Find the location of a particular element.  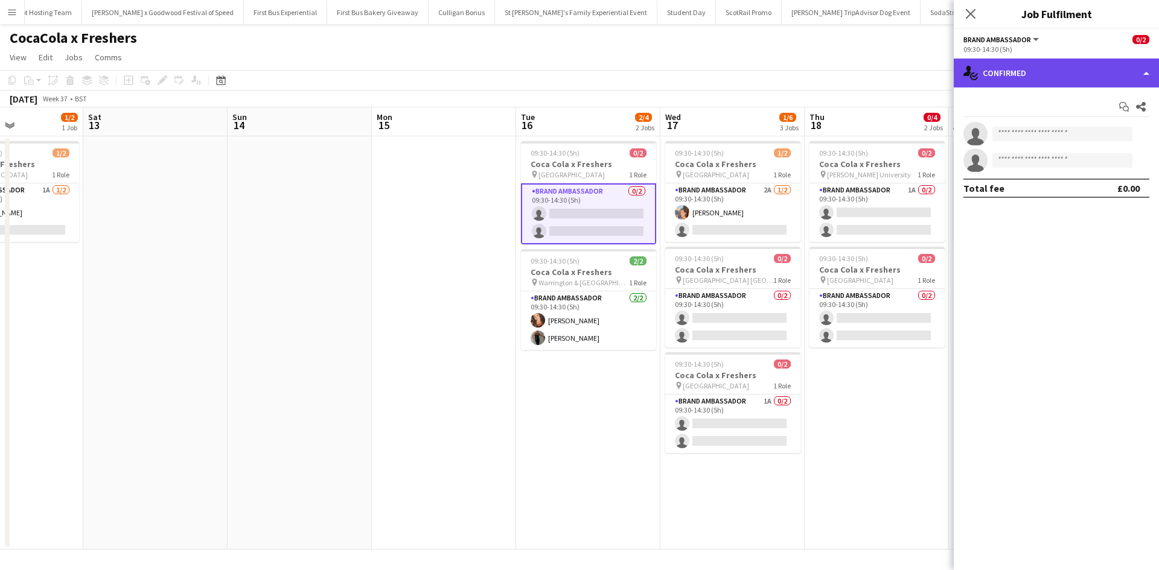

span: Comms is located at coordinates (108, 57).